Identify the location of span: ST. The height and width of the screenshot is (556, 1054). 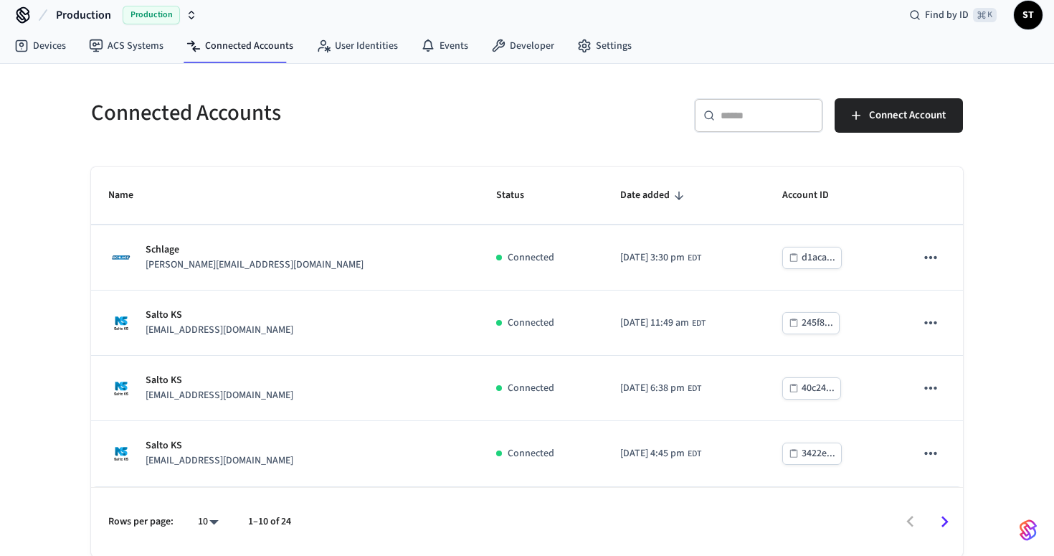
(1029, 15).